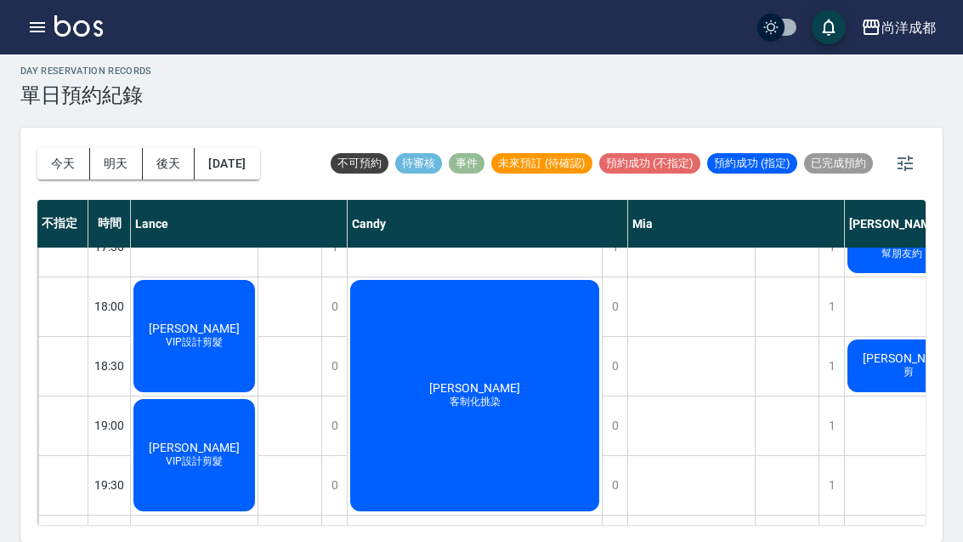 The width and height of the screenshot is (963, 542). Describe the element at coordinates (169, 163) in the screenshot. I see `button: 後天` at that location.